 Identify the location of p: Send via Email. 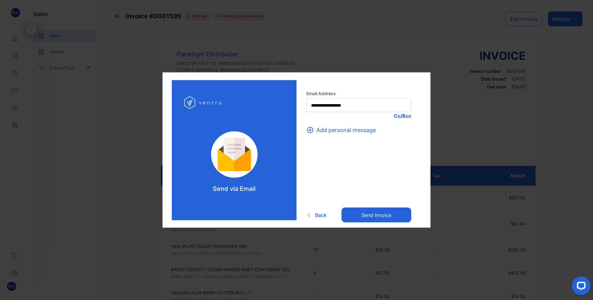
(234, 189).